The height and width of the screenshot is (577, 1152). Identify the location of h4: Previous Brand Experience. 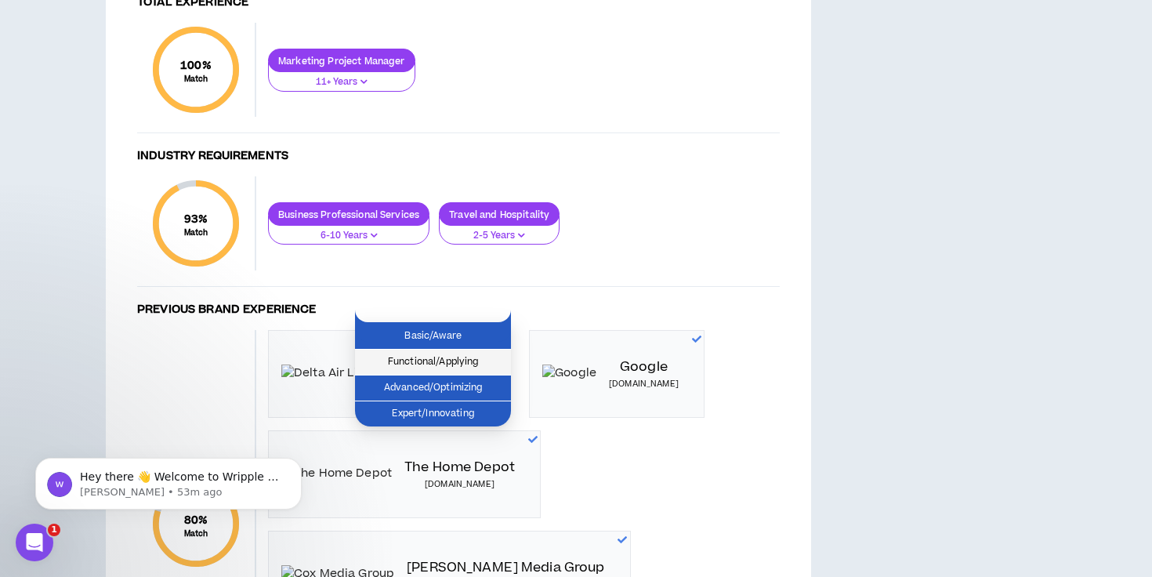
(458, 310).